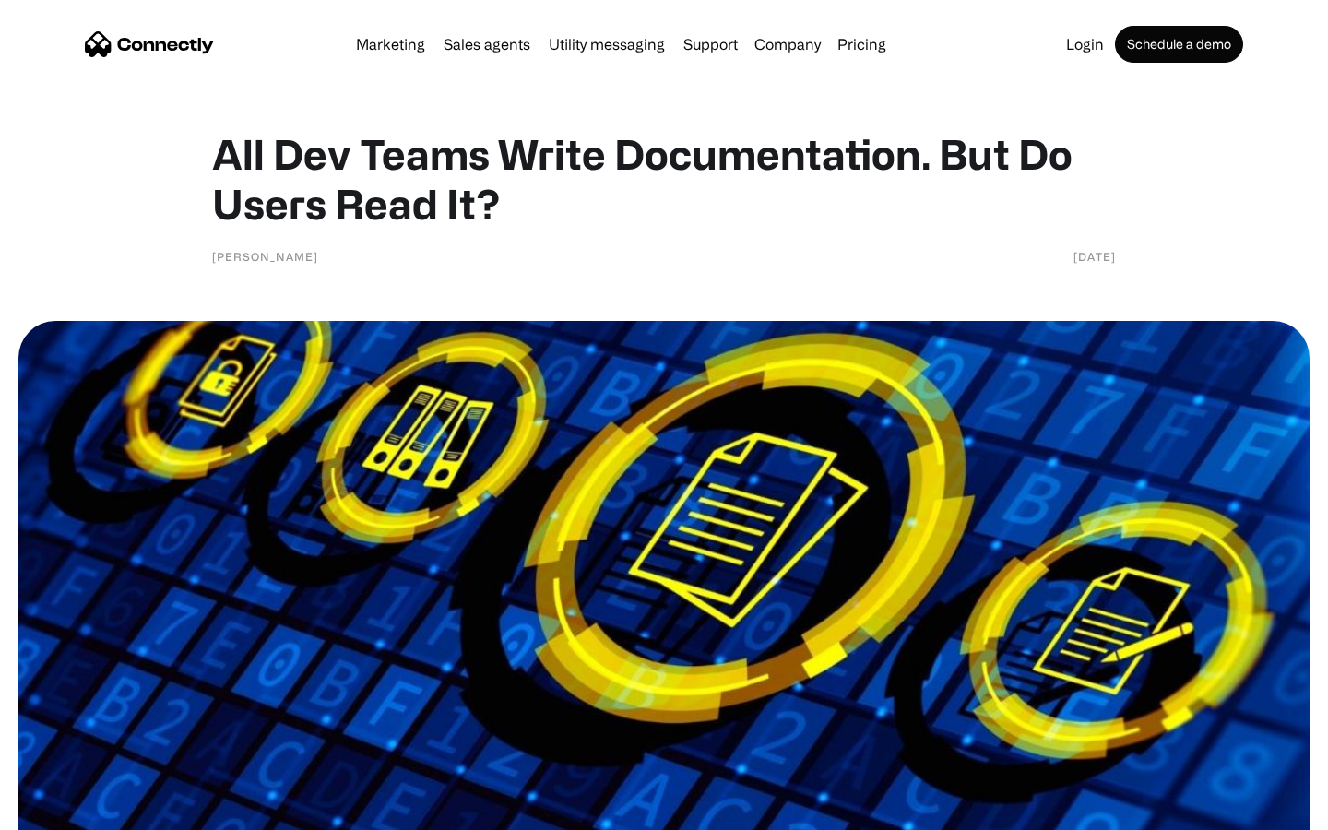  Describe the element at coordinates (487, 44) in the screenshot. I see `a: Sales agents` at that location.